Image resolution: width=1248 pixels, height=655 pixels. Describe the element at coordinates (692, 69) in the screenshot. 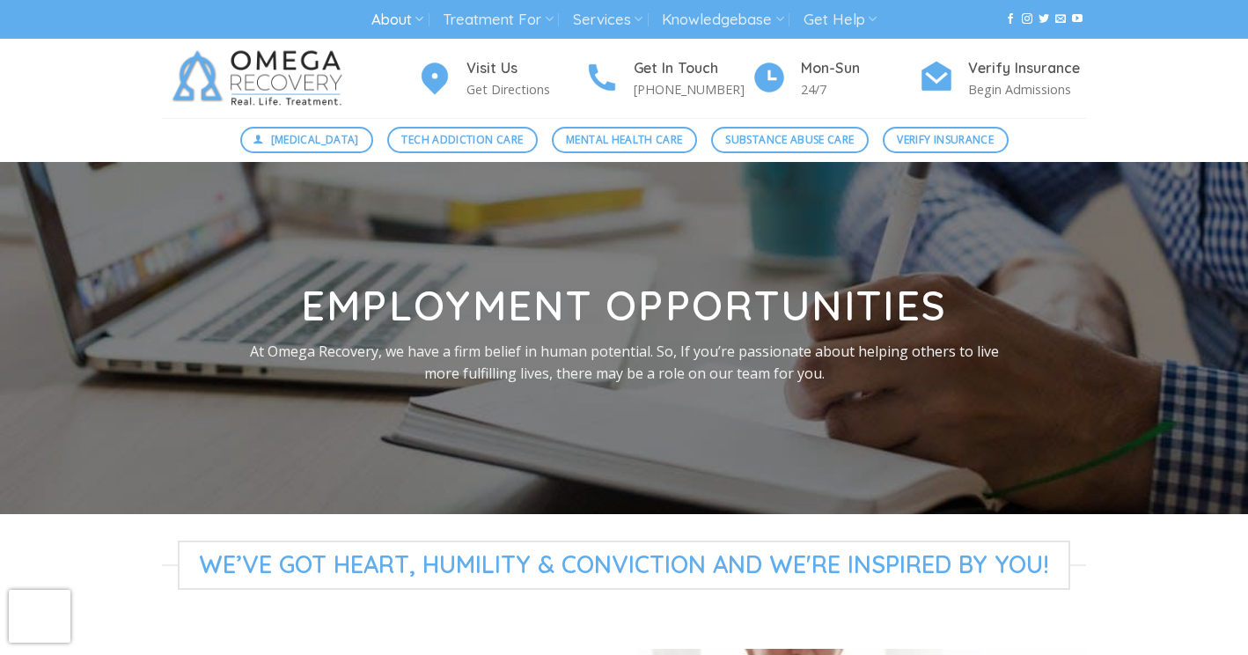

I see `h4: Get In Touch` at that location.